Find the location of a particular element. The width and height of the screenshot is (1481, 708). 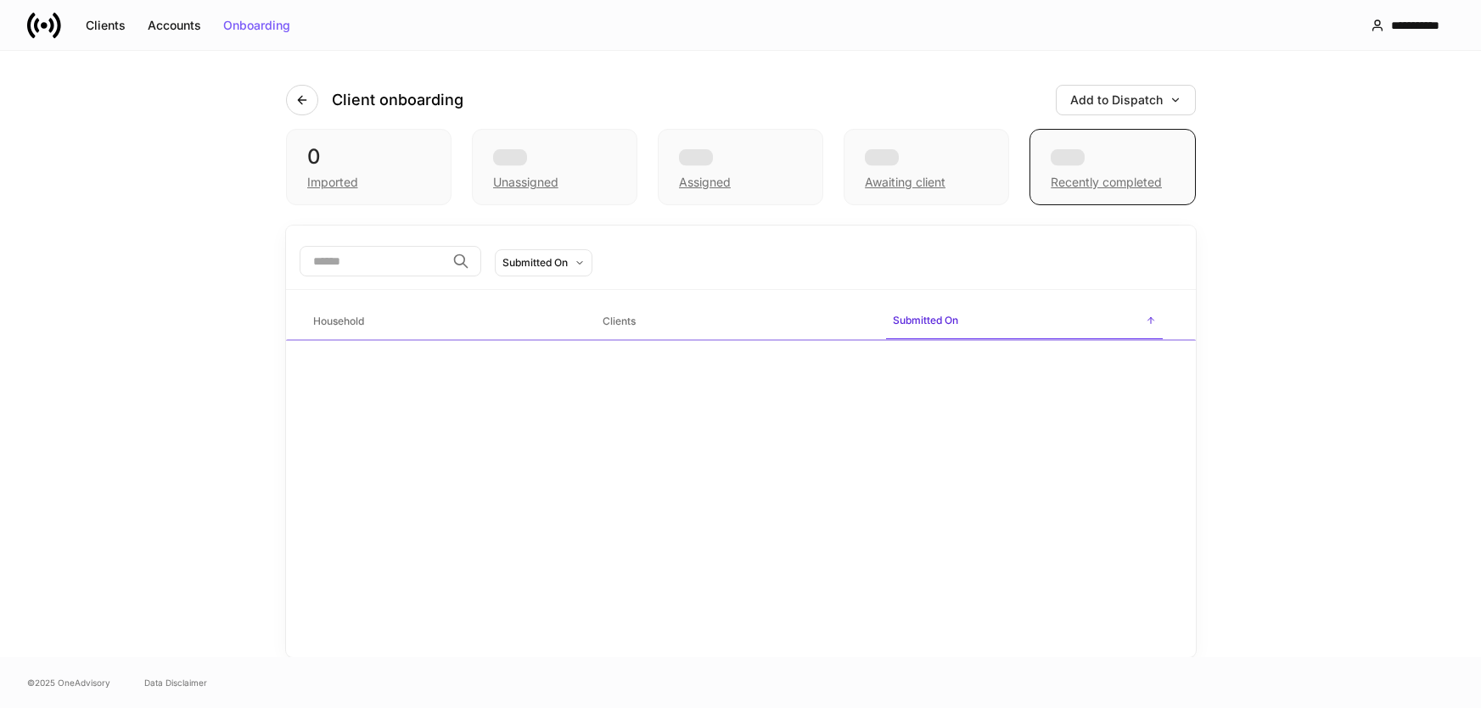

div: Accounts is located at coordinates (174, 25).